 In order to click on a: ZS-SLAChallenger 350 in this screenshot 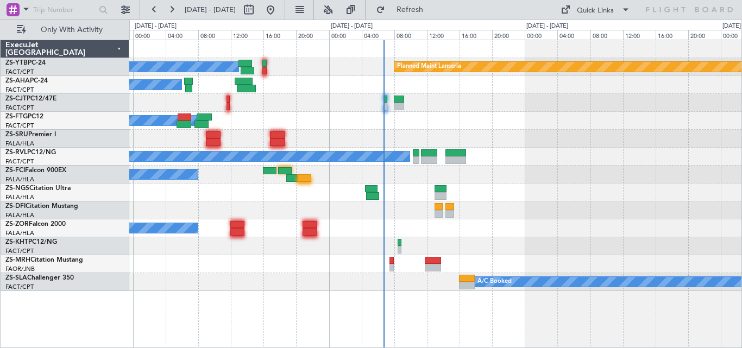, I will do `click(40, 278)`.